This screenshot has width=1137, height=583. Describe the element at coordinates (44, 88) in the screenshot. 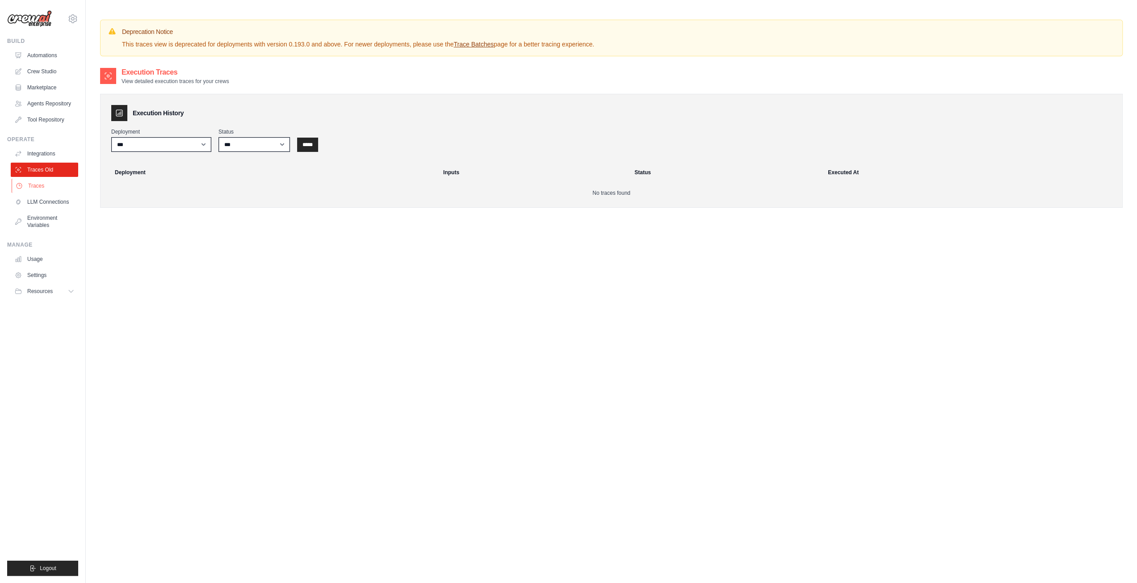

I see `a: Marketplace` at that location.